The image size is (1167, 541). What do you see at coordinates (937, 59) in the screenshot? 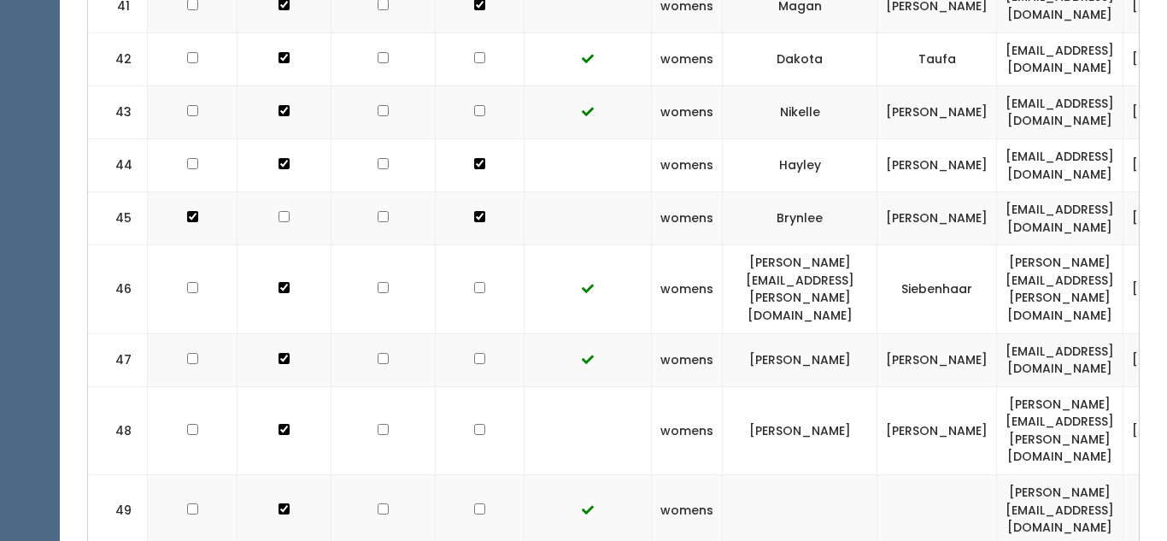
I see `td: Taufa` at bounding box center [937, 59].